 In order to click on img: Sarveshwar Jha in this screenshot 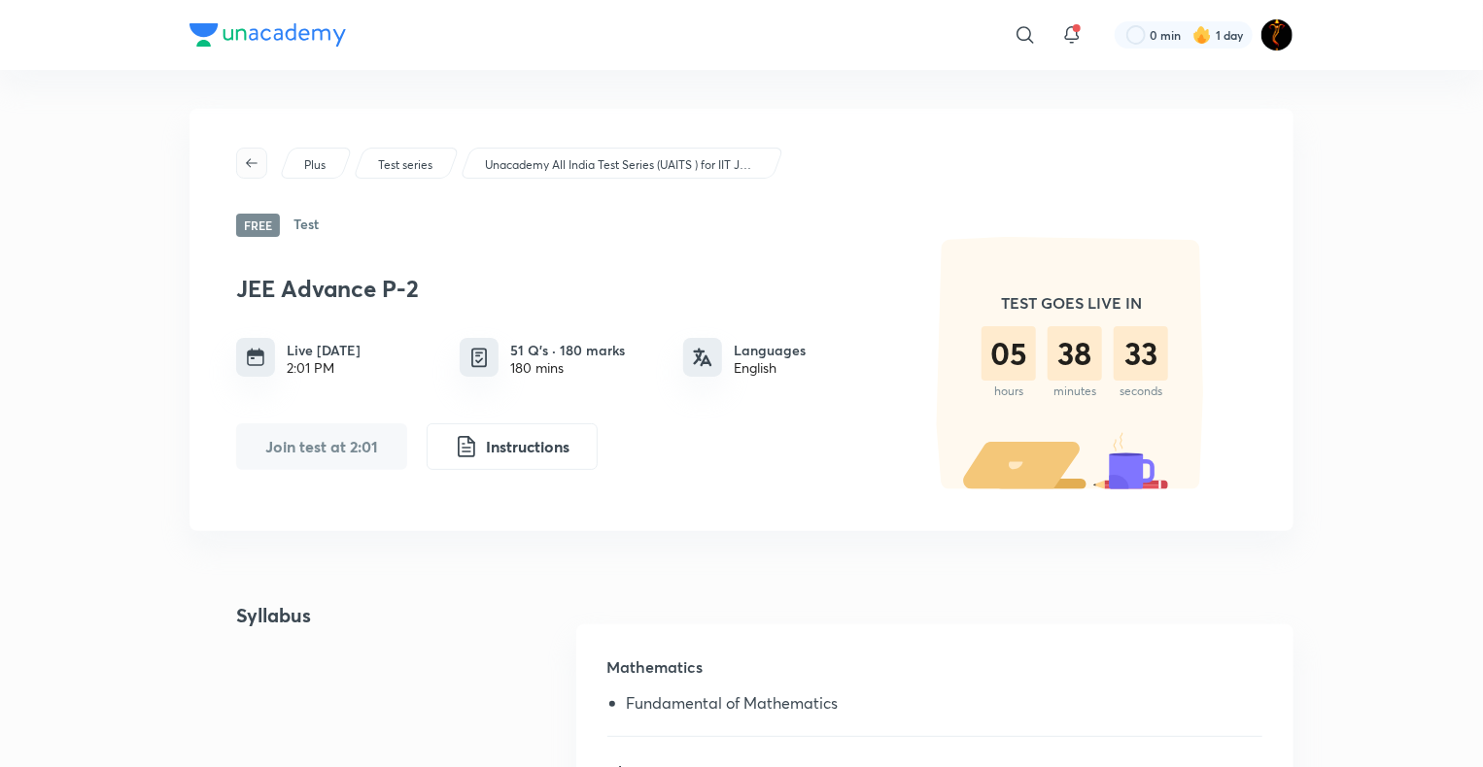, I will do `click(1277, 35)`.